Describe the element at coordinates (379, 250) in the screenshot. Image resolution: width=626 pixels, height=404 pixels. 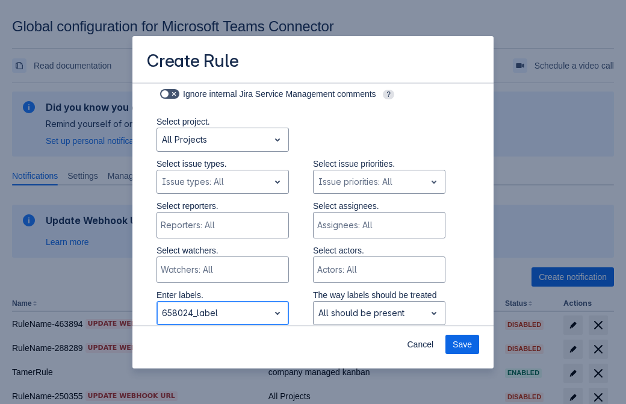
I see `p: Select actors.` at that location.